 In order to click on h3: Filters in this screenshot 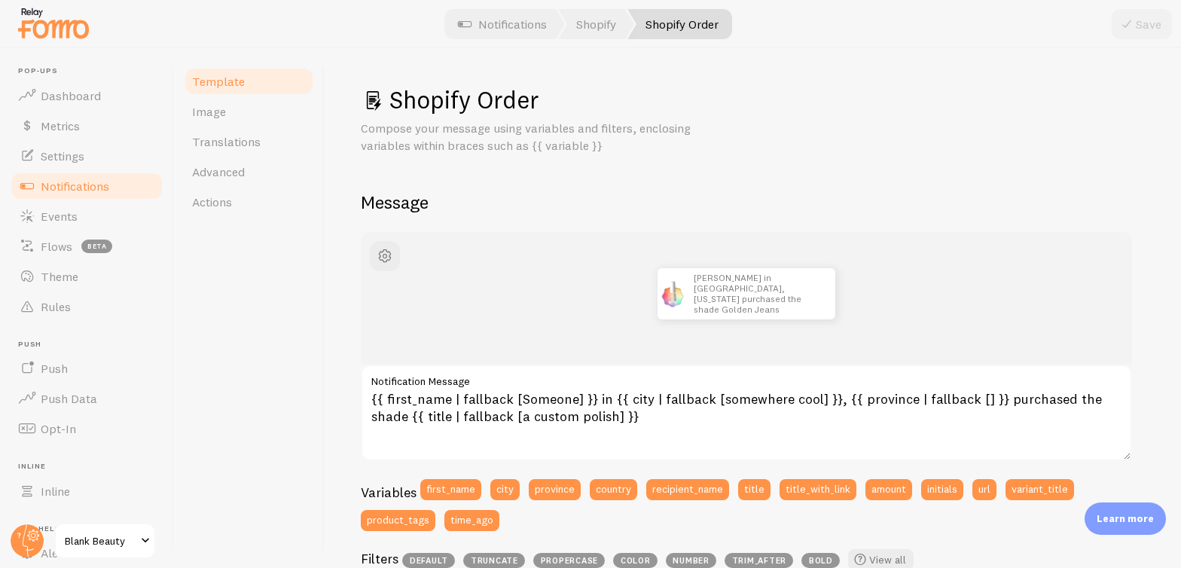, I will do `click(380, 558)`.